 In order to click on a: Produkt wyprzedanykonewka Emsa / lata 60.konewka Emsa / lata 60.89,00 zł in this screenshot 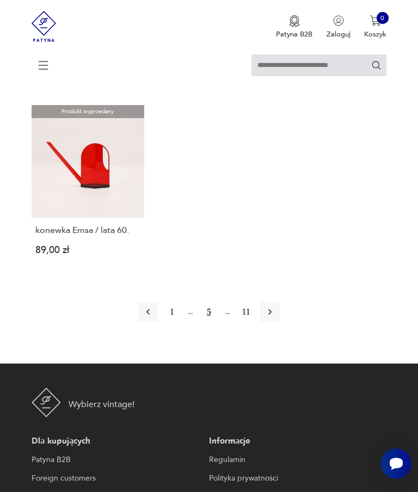, I will do `click(88, 188)`.